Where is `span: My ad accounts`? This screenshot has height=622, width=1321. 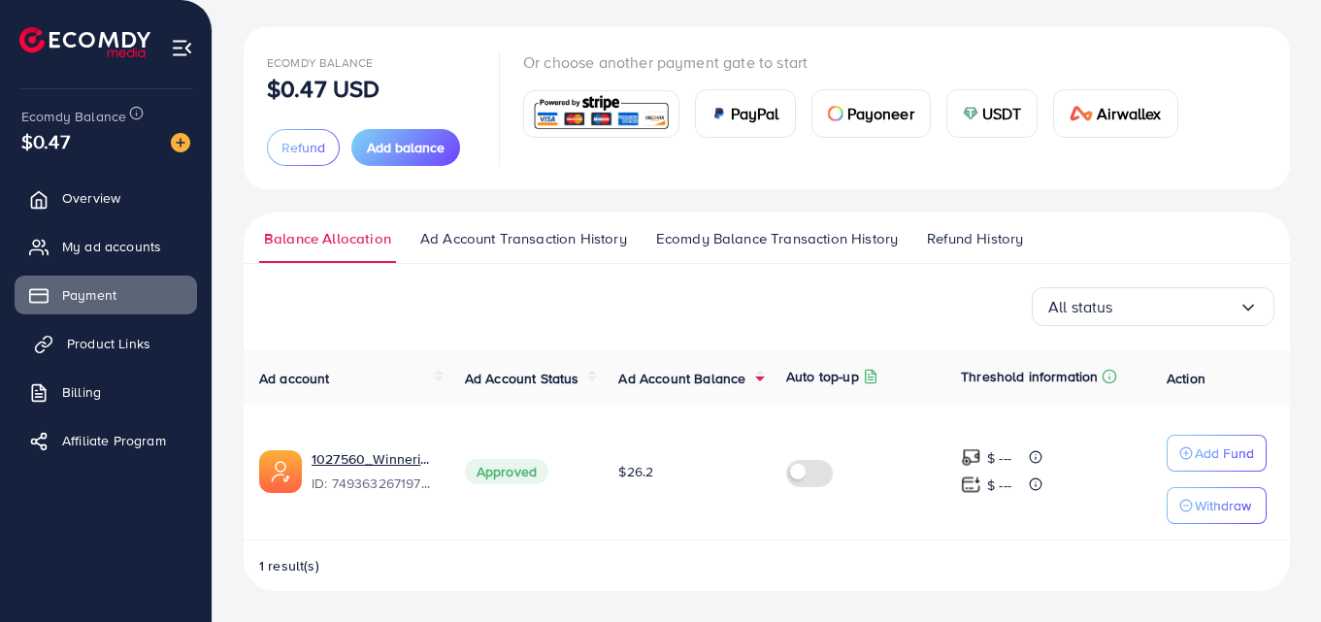 span: My ad accounts is located at coordinates (112, 247).